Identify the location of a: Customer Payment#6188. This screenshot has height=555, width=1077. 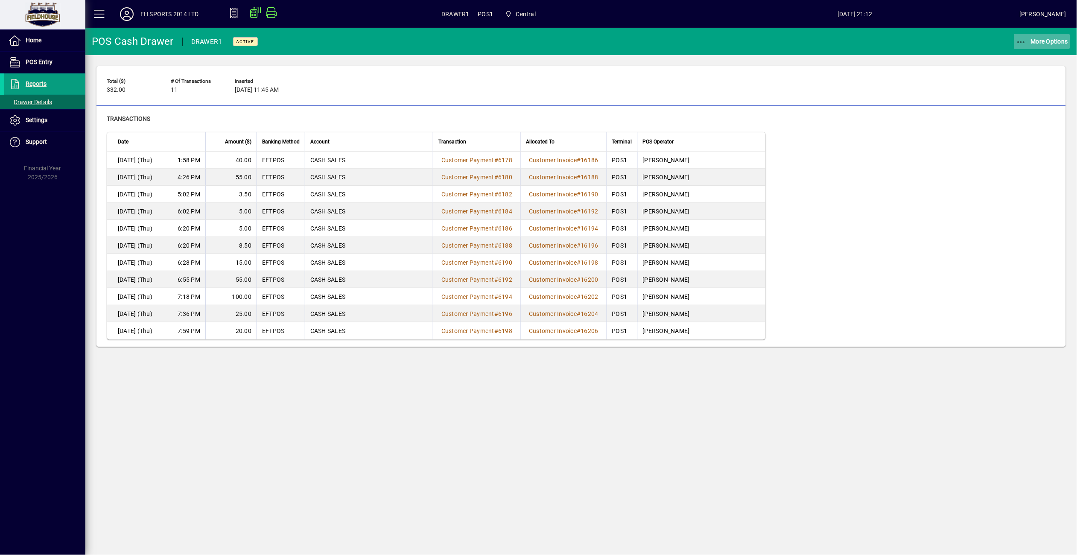
(477, 245).